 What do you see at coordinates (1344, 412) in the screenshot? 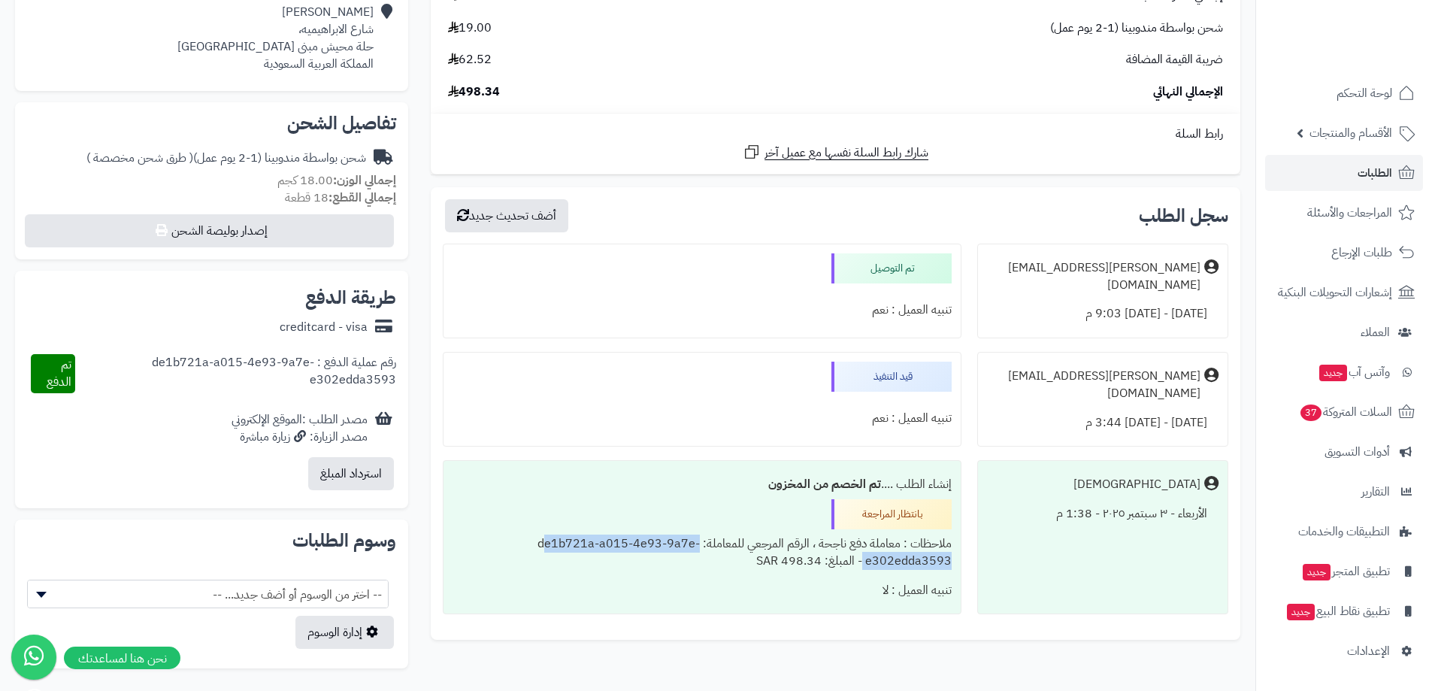
I see `a: السلات المتروكة37` at bounding box center [1344, 412].